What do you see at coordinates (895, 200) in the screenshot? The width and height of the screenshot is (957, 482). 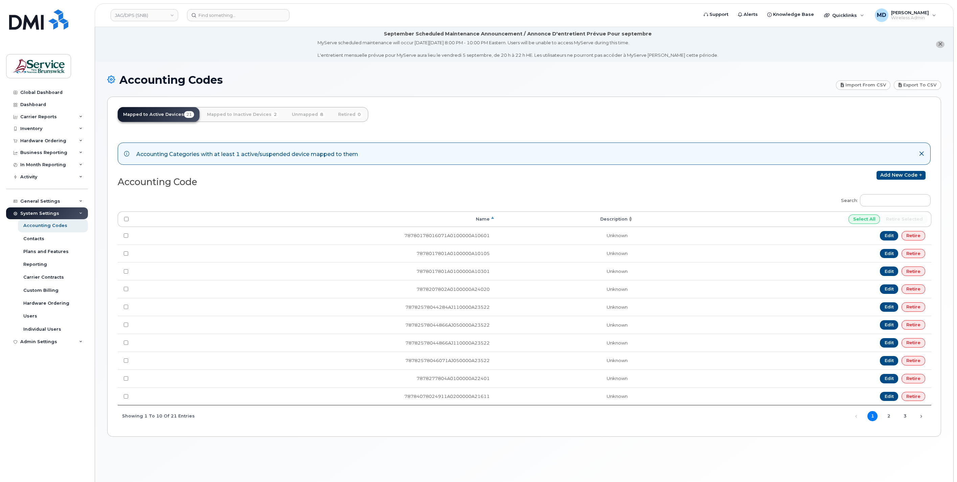 I see `input: Search:` at bounding box center [895, 200].